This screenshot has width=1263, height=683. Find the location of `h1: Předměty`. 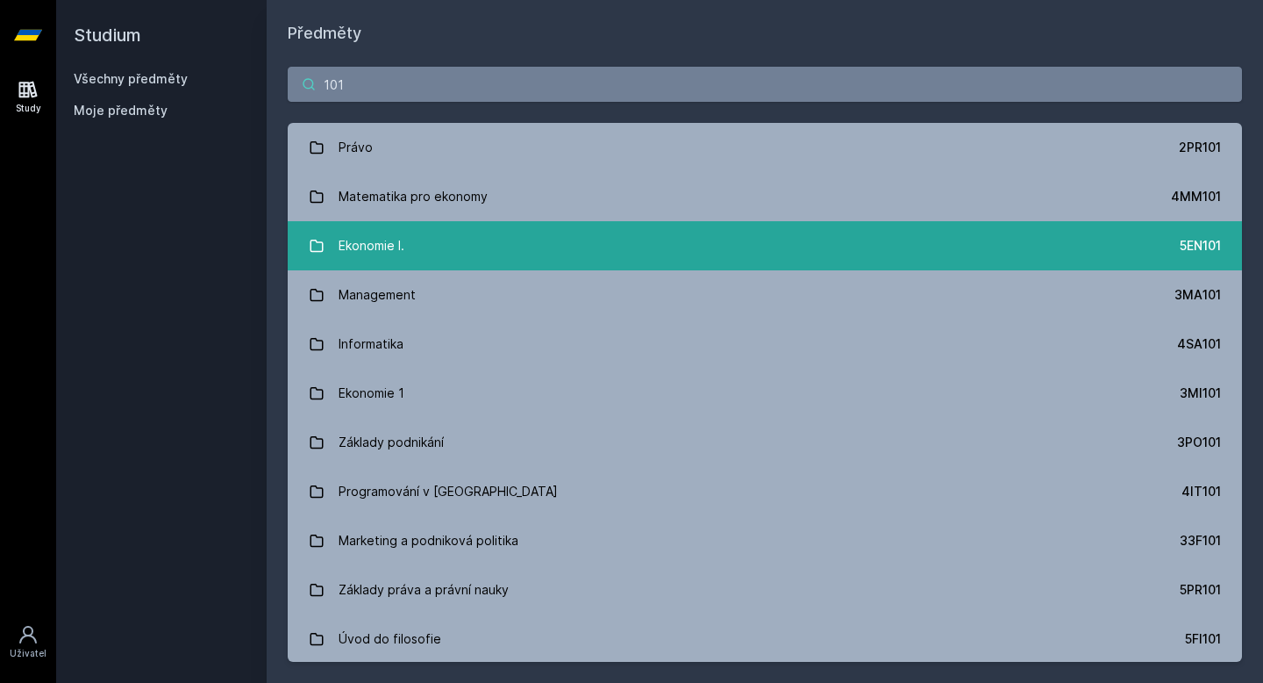

h1: Předměty is located at coordinates (765, 33).